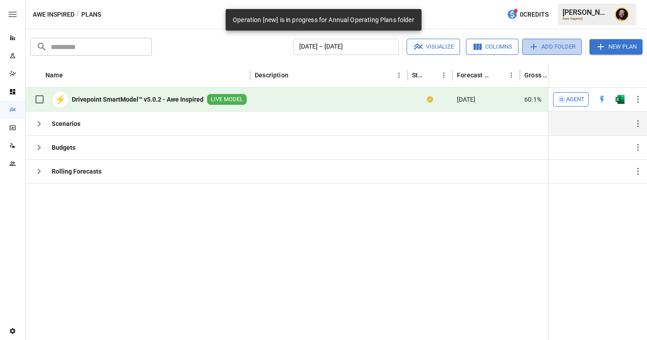  What do you see at coordinates (575, 99) in the screenshot?
I see `span: Agent` at bounding box center [575, 99].